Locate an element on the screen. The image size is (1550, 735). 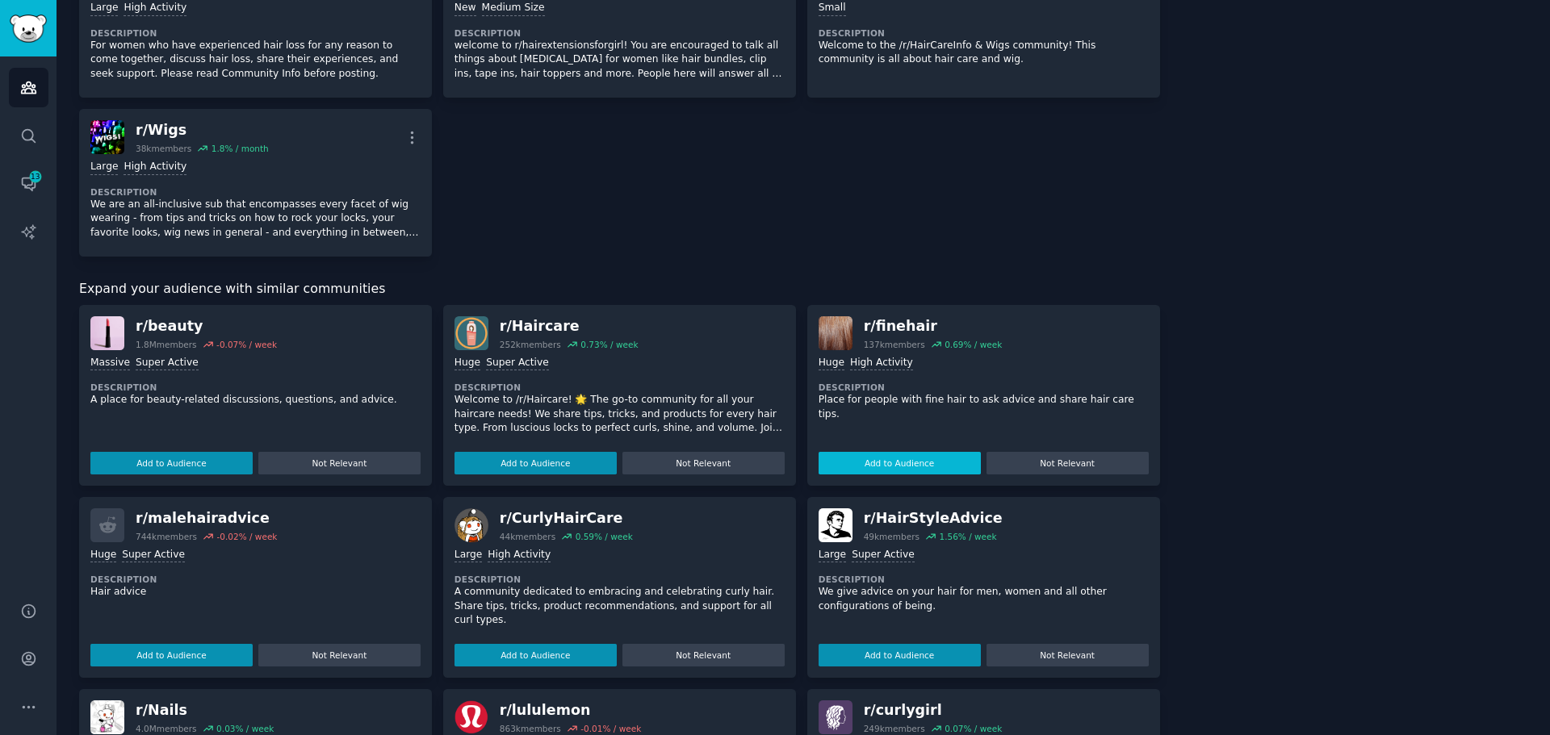
div: 252k members is located at coordinates (530, 345).